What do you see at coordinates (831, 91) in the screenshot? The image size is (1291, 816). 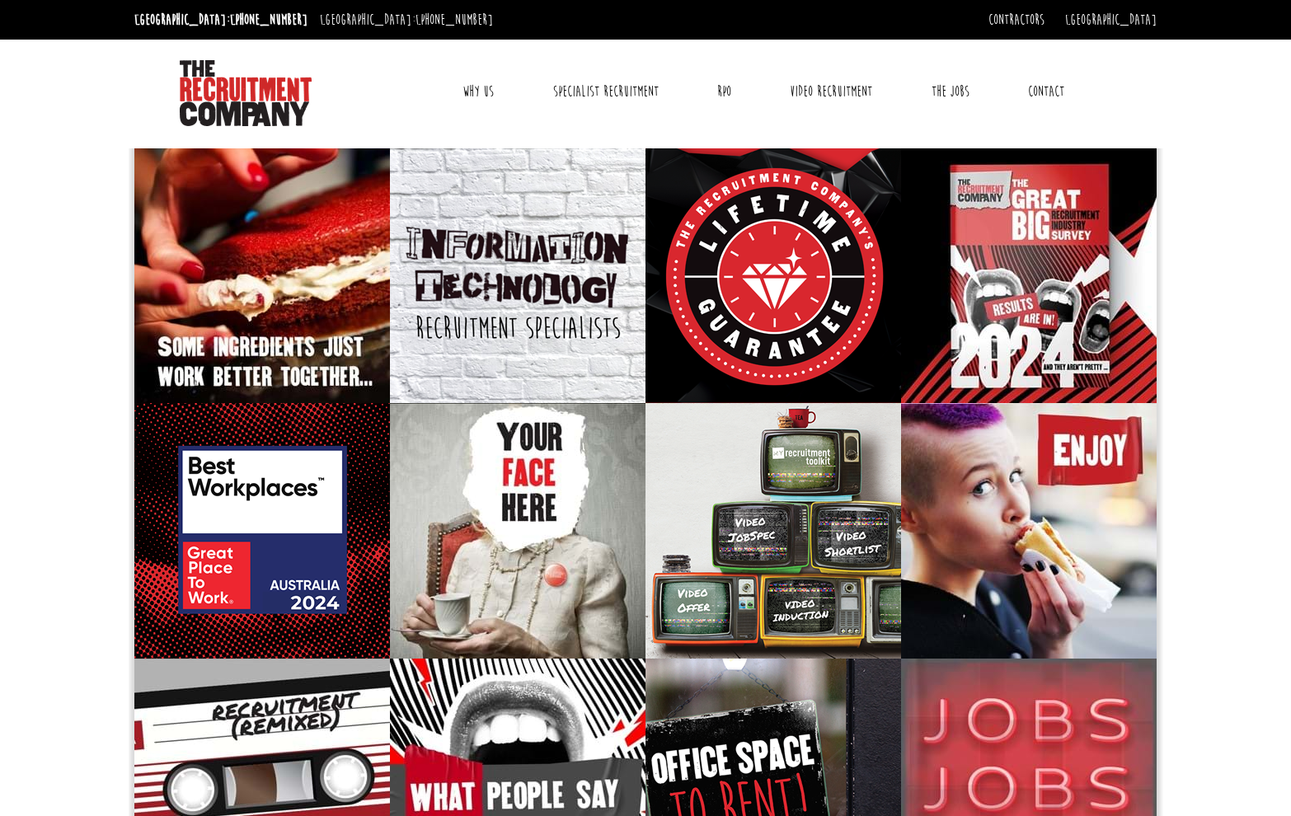 I see `a: Video Recruitment` at bounding box center [831, 91].